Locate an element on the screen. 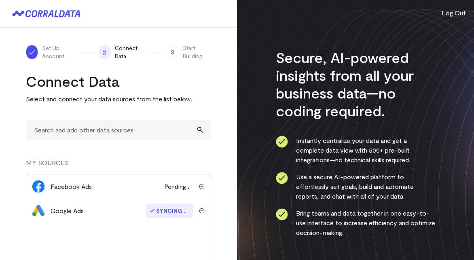 This screenshot has width=474, height=260. li: Bring teams and data together in one easy-to-use interface to increase efficiency and optimize de... is located at coordinates (355, 223).